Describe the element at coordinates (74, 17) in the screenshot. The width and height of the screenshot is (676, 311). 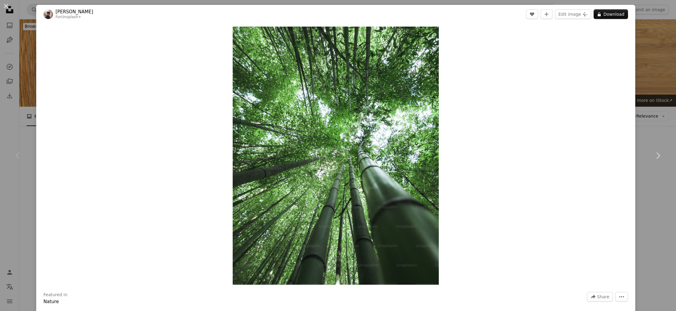
I see `div: For` at that location.